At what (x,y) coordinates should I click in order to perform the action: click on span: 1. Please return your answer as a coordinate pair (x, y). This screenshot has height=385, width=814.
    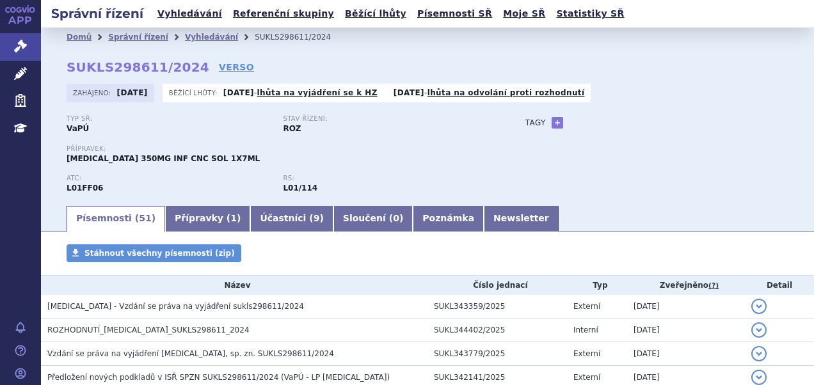
    Looking at the image, I should click on (234, 218).